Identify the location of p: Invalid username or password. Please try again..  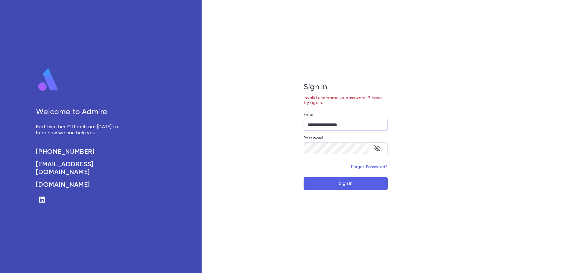
(346, 101).